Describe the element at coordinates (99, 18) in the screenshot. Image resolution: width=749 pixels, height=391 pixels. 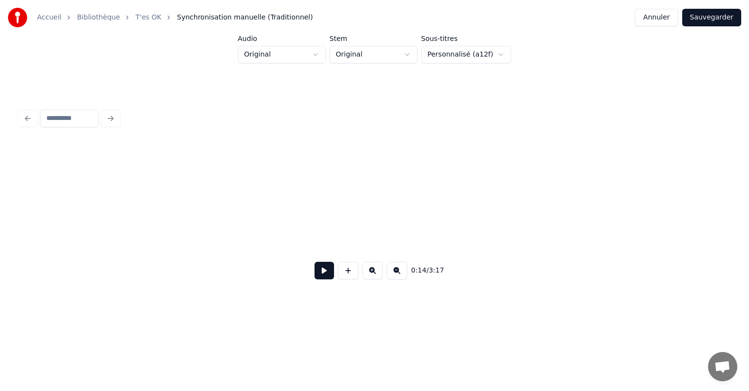
I see `a: Bibliothèque` at that location.